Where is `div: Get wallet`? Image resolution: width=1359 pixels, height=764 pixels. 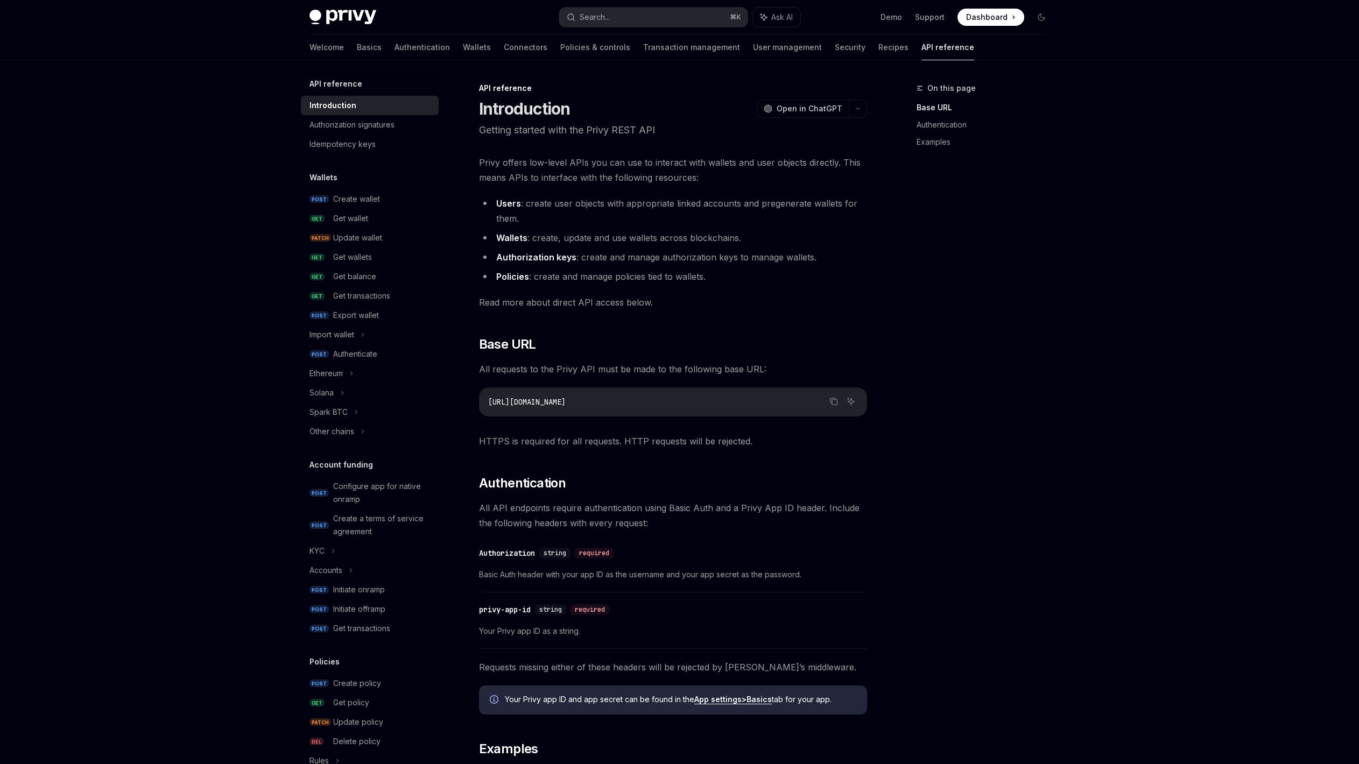 div: Get wallet is located at coordinates (350, 218).